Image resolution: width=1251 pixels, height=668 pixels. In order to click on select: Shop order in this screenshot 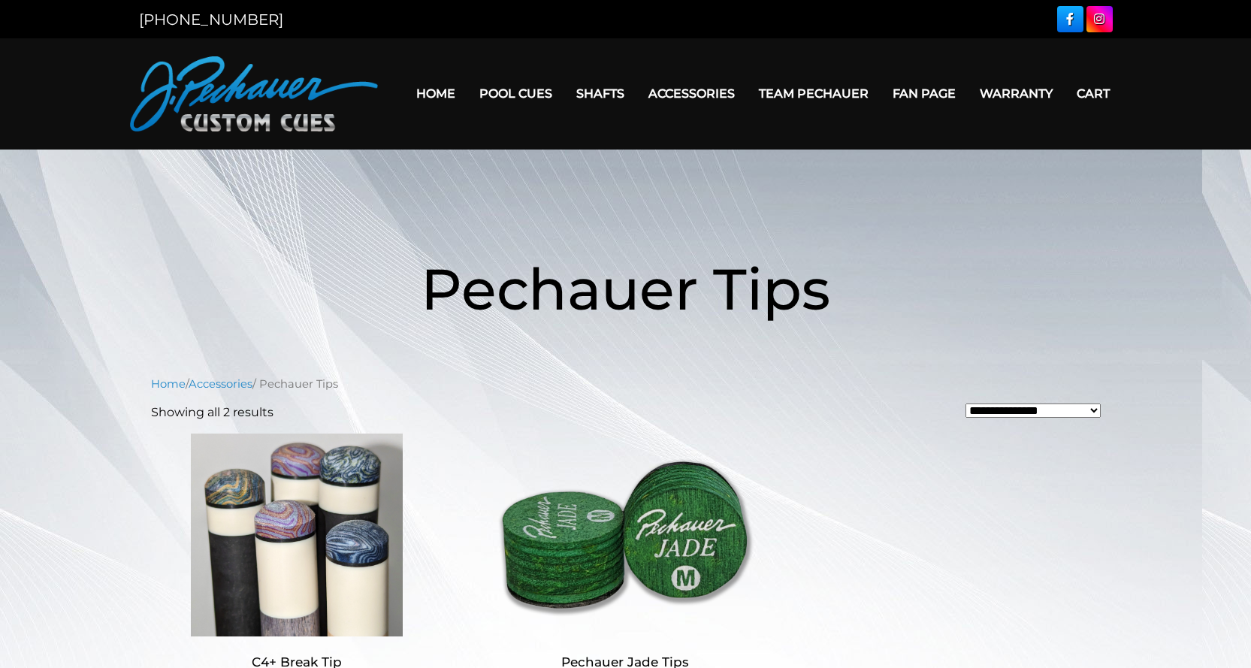, I will do `click(1033, 410)`.